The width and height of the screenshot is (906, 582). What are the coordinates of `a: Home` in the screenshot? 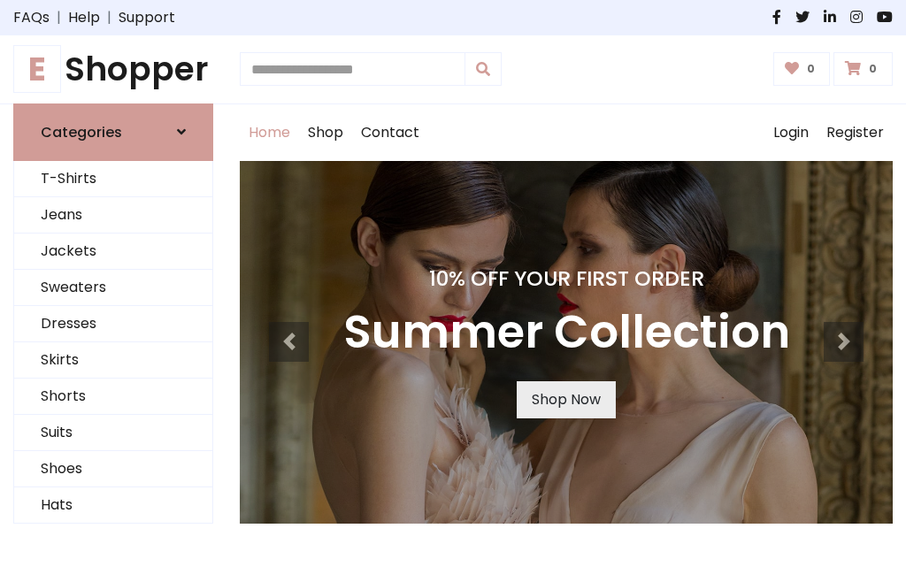 It's located at (269, 133).